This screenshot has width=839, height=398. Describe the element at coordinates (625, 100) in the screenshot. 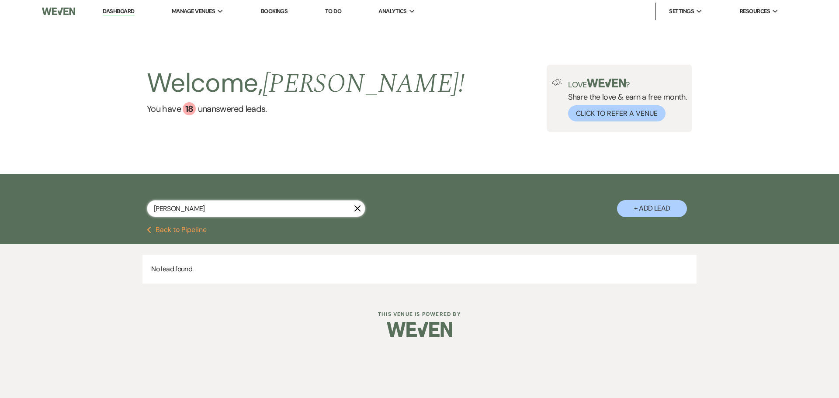

I see `div: Share the love & earn a free month.` at that location.